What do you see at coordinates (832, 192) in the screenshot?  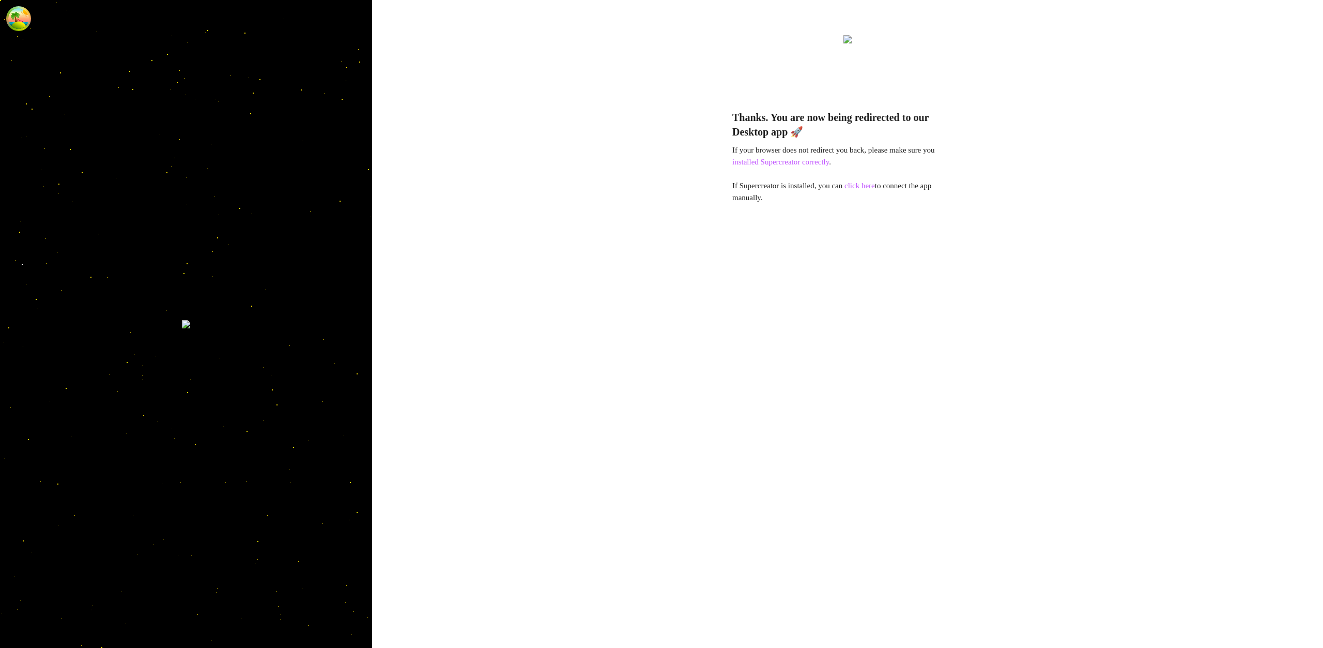 I see `span: If Supercreator is installed, you can to connect the app manually.` at bounding box center [832, 192].